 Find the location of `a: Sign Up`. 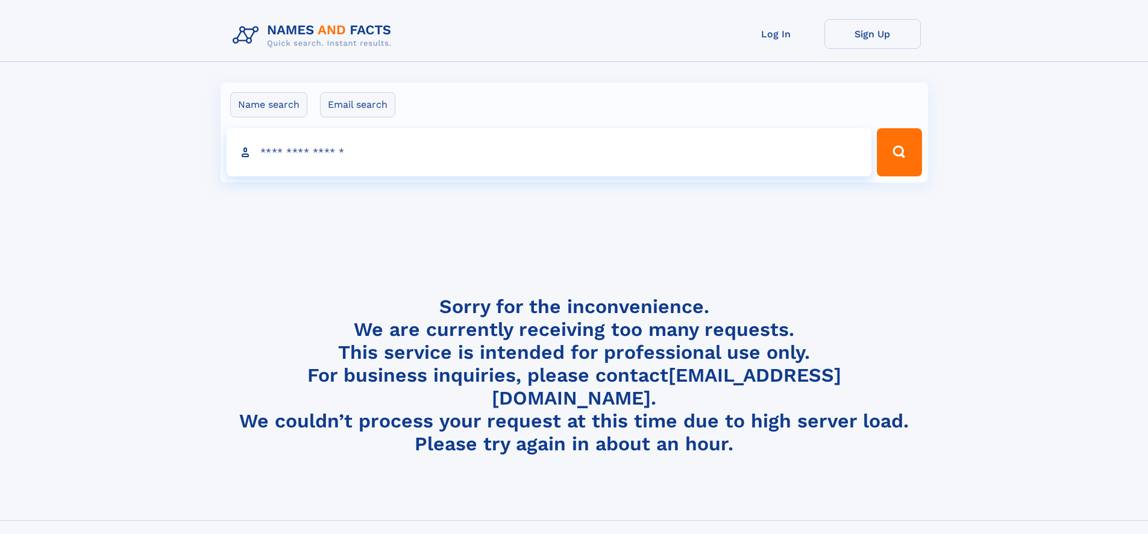

a: Sign Up is located at coordinates (872, 34).